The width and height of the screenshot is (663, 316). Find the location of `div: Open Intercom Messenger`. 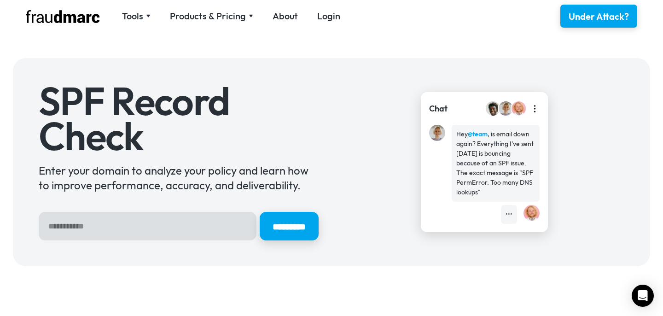

div: Open Intercom Messenger is located at coordinates (643, 296).